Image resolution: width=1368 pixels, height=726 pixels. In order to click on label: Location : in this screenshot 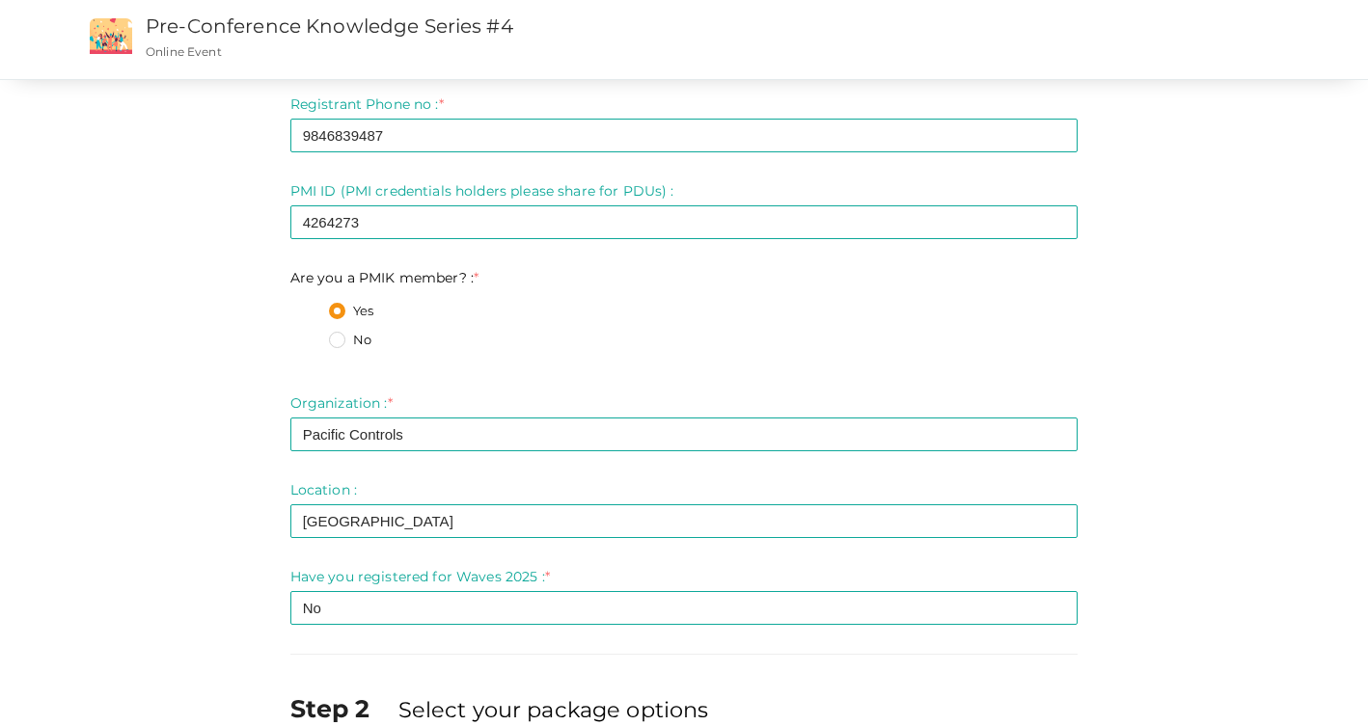, I will do `click(323, 490)`.